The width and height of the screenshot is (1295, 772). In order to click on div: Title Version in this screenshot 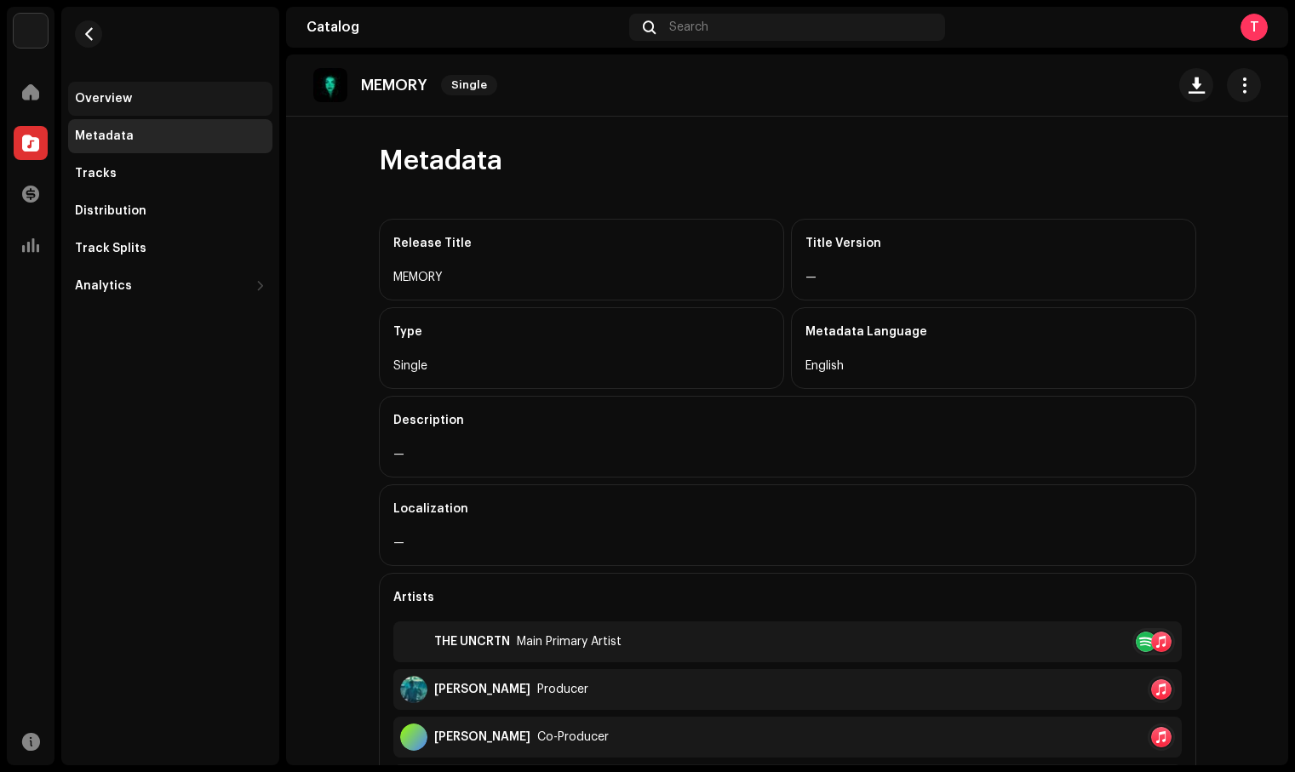, I will do `click(994, 244)`.